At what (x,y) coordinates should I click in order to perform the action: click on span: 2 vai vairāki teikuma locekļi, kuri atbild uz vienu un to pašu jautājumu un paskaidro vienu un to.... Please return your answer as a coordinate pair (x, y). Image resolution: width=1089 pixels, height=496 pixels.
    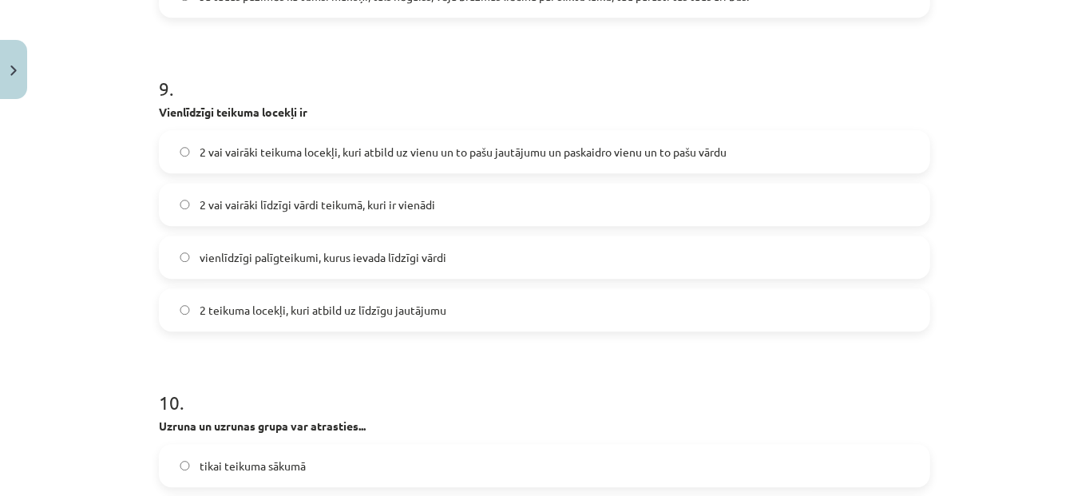
    Looking at the image, I should click on (463, 152).